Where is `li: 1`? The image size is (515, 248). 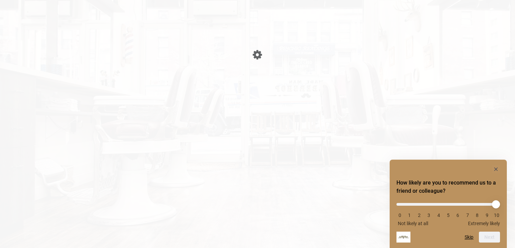 li: 1 is located at coordinates (410, 215).